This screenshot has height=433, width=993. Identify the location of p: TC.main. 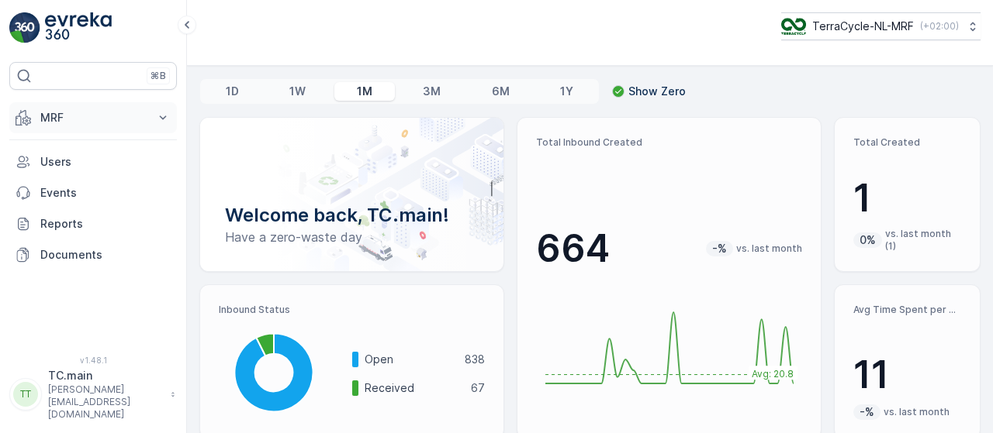
(105, 376).